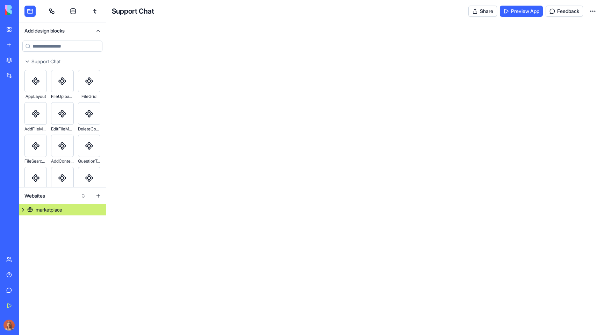  I want to click on button: Feedback, so click(564, 11).